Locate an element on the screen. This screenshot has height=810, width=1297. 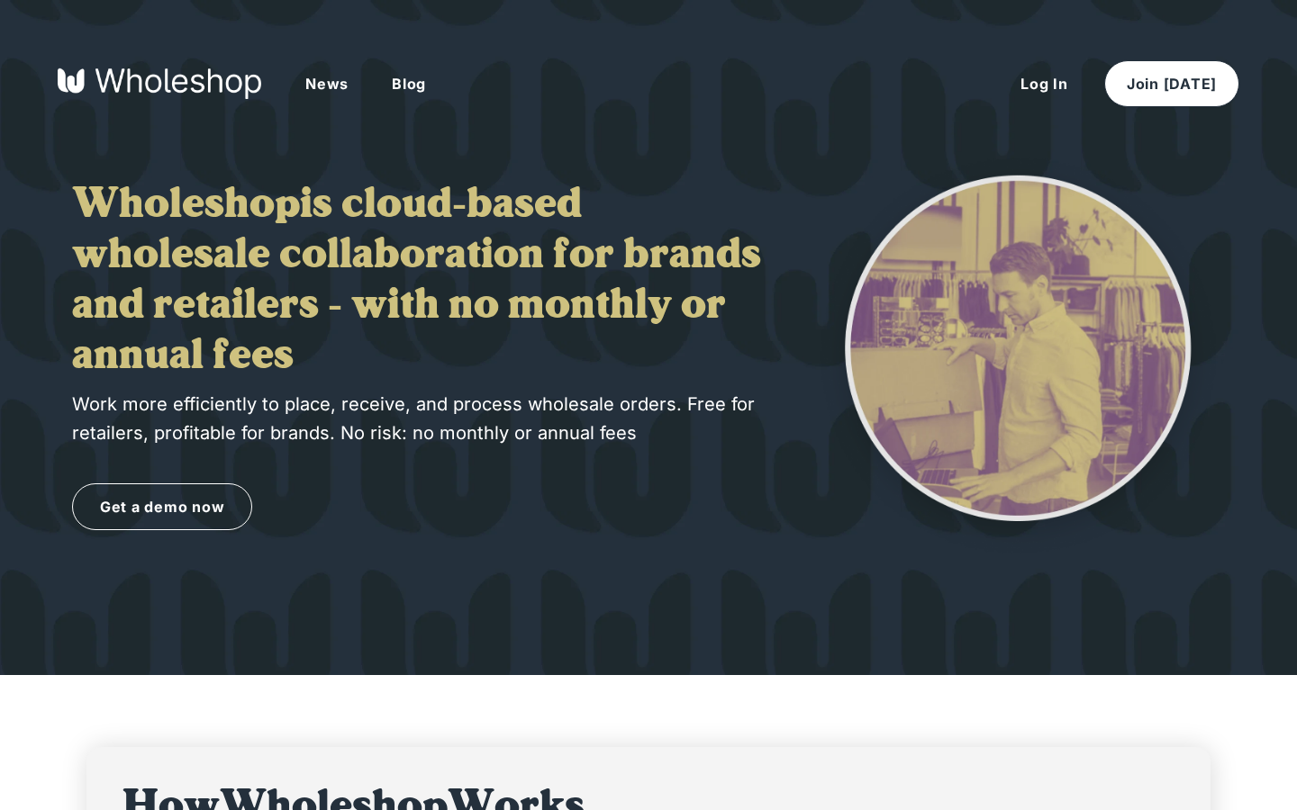
button: News is located at coordinates (327, 84).